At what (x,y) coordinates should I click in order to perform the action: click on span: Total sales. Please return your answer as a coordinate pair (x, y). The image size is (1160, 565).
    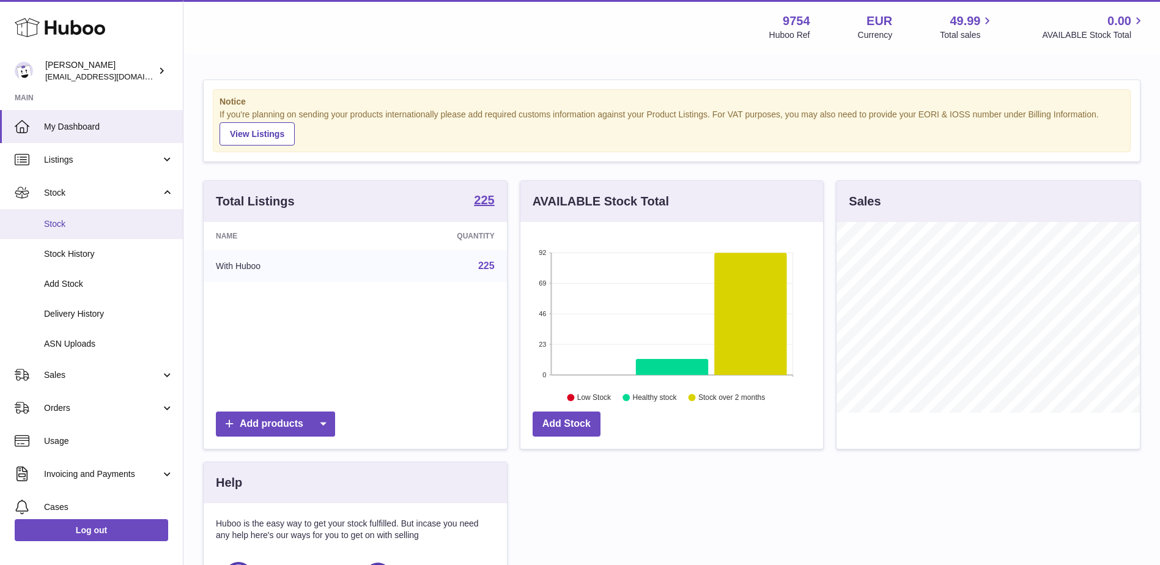
    Looking at the image, I should click on (967, 35).